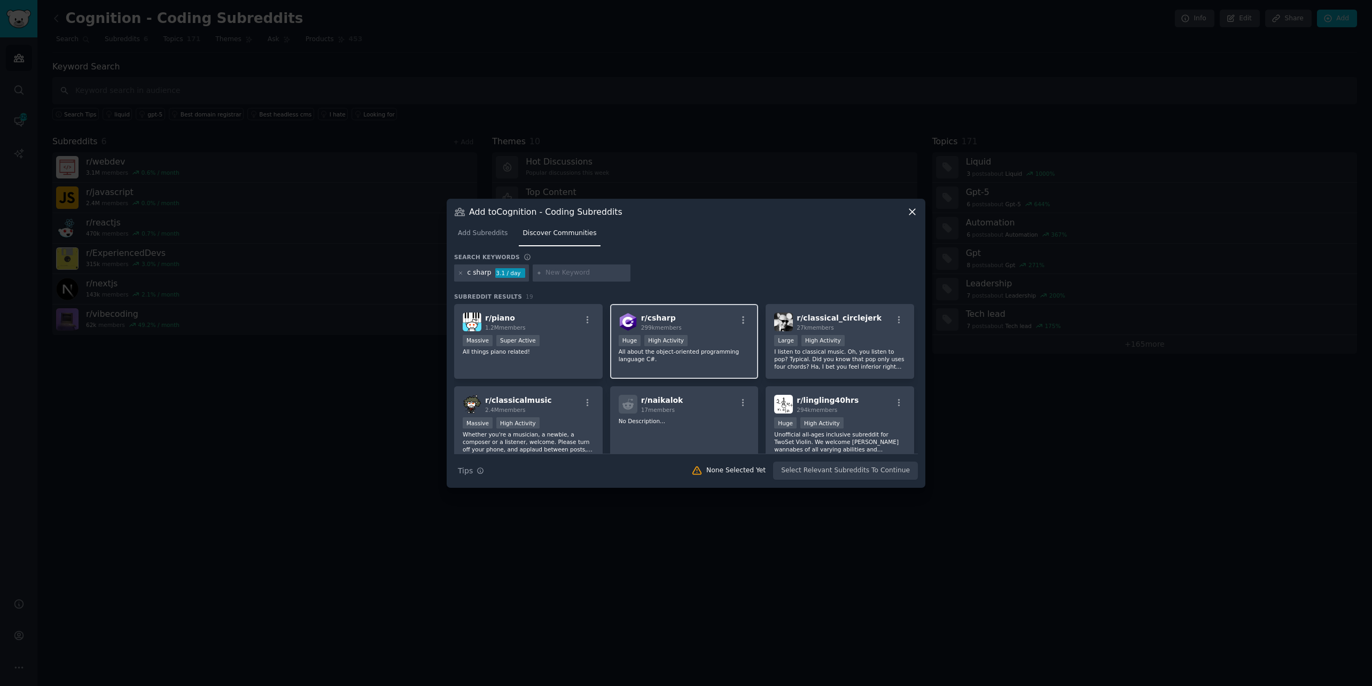 The image size is (1372, 686). Describe the element at coordinates (684, 355) in the screenshot. I see `p: All about the object-oriented programming language C#.` at that location.